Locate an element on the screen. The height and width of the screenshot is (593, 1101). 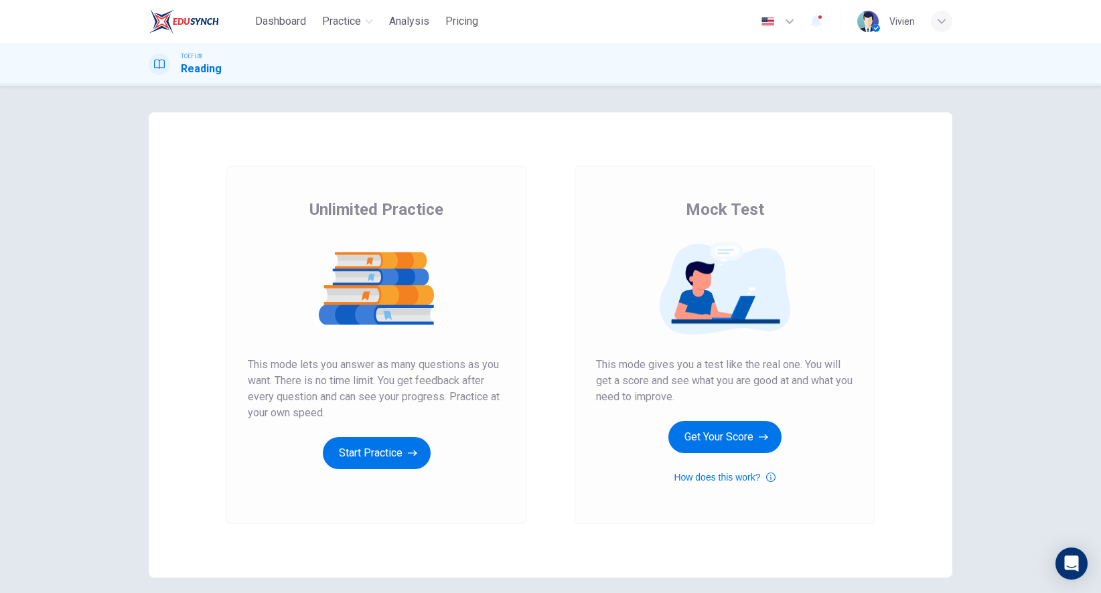
button: Practice is located at coordinates (347, 21).